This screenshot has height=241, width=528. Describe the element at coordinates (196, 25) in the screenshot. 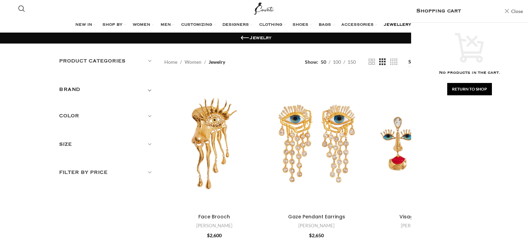

I see `span: CUSTOMIZING` at that location.